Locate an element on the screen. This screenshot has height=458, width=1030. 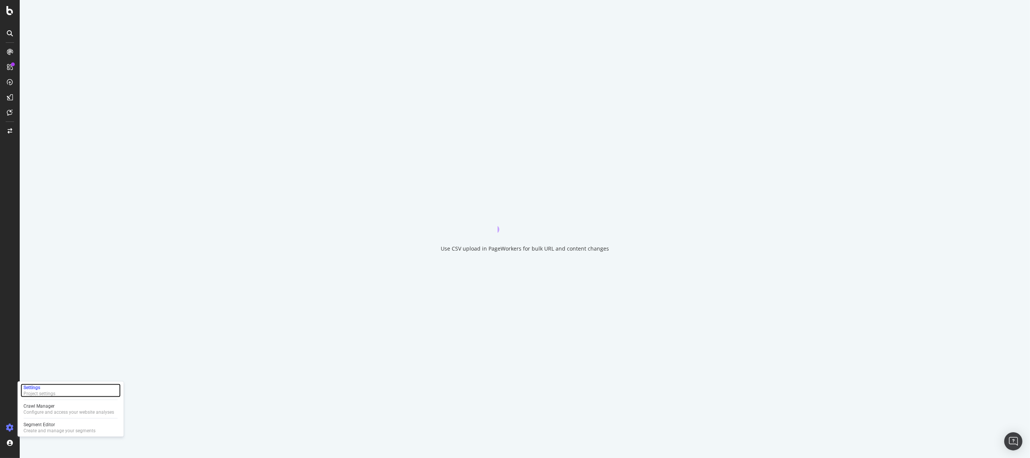
div: Settings is located at coordinates (39, 388).